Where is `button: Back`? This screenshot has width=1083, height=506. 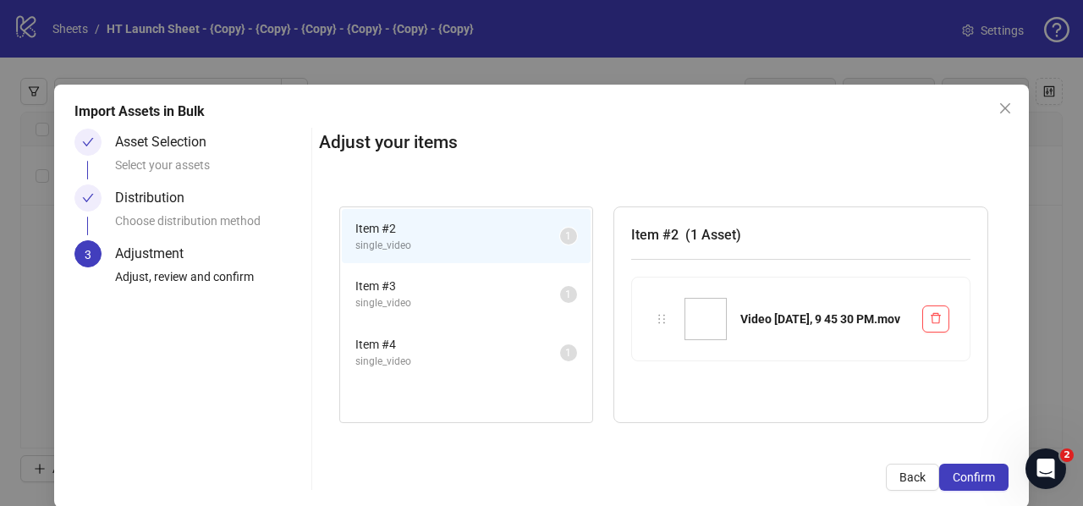
button: Back is located at coordinates (912, 477).